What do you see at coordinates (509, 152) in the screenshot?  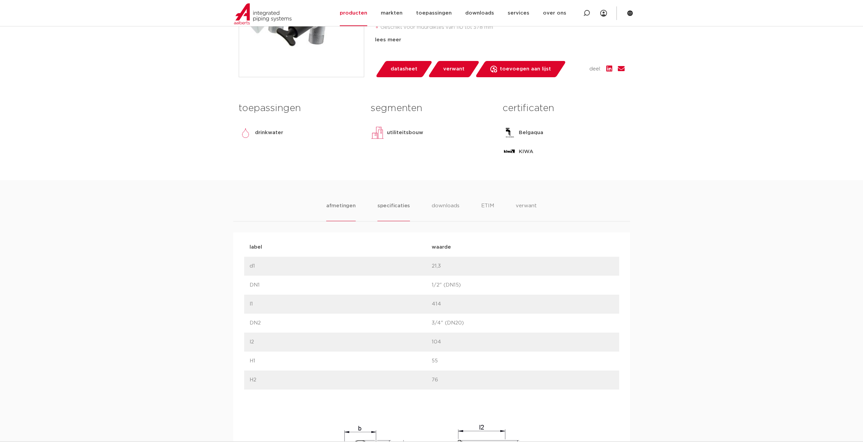 I see `img: KIWA` at bounding box center [509, 152].